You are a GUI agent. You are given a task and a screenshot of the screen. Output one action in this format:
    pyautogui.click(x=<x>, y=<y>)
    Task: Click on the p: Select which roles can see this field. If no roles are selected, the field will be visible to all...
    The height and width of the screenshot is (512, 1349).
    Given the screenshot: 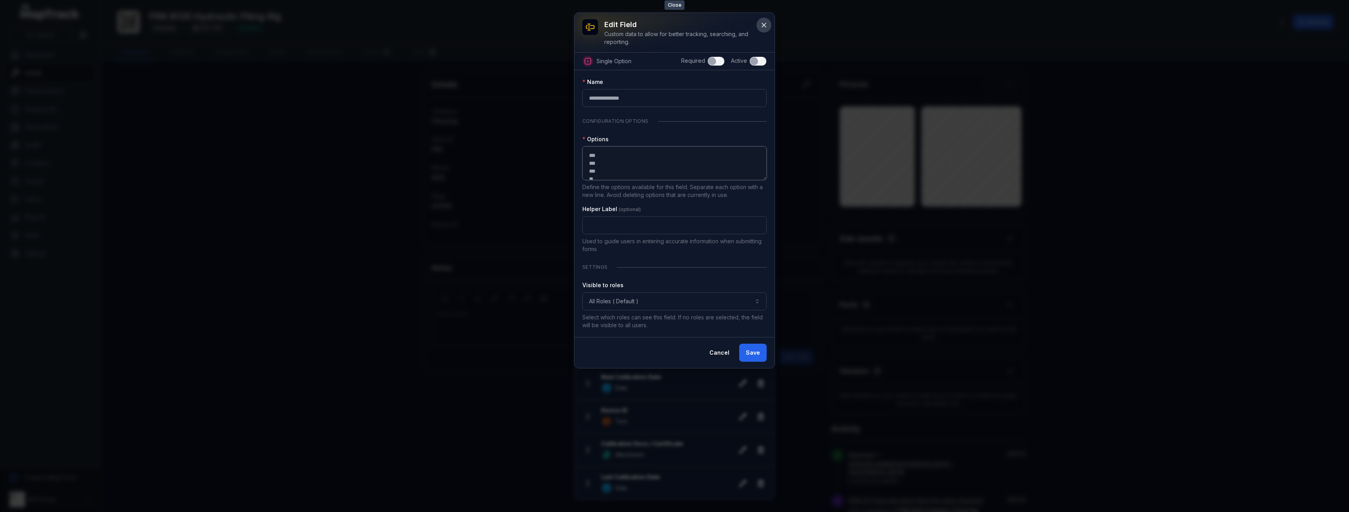 What is the action you would take?
    pyautogui.click(x=675, y=321)
    